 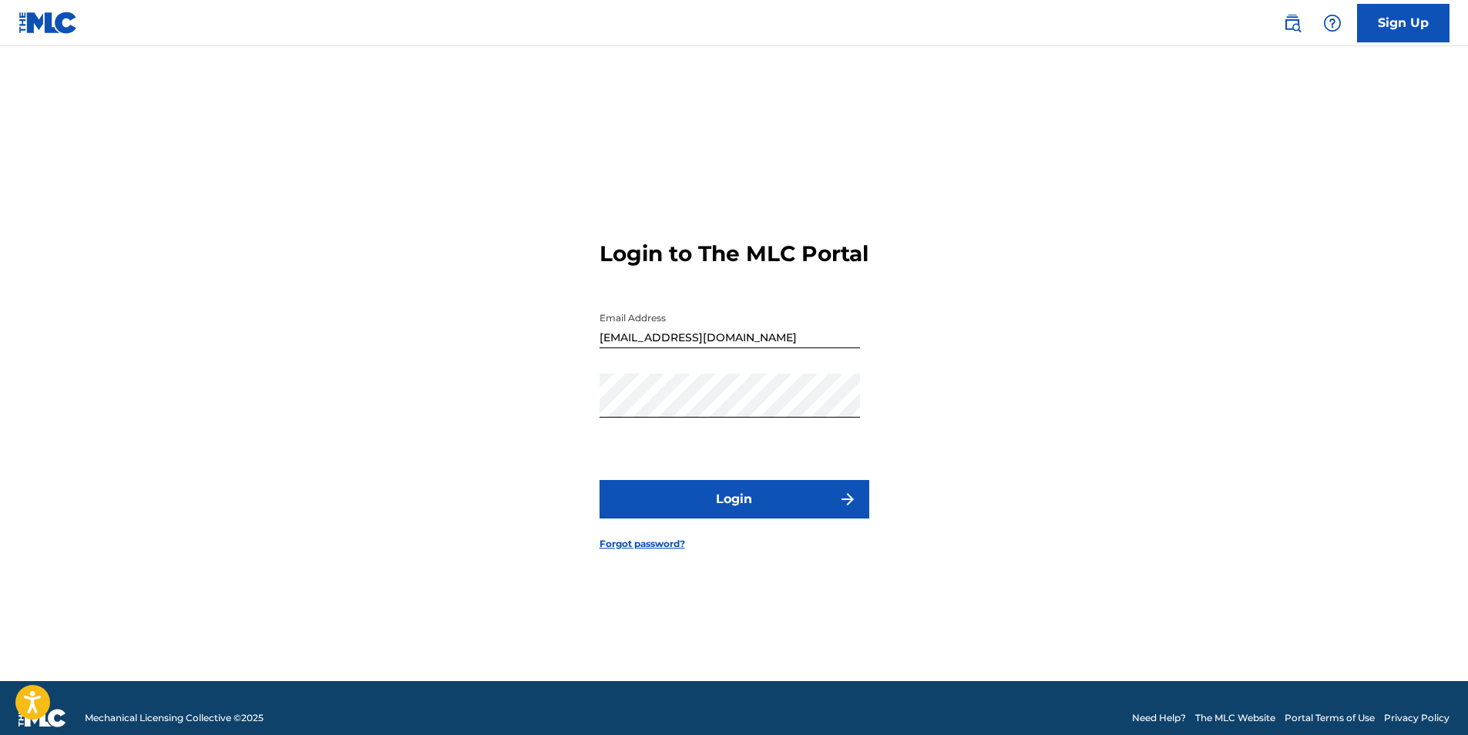 What do you see at coordinates (1329, 718) in the screenshot?
I see `a: Portal Terms of Use` at bounding box center [1329, 718].